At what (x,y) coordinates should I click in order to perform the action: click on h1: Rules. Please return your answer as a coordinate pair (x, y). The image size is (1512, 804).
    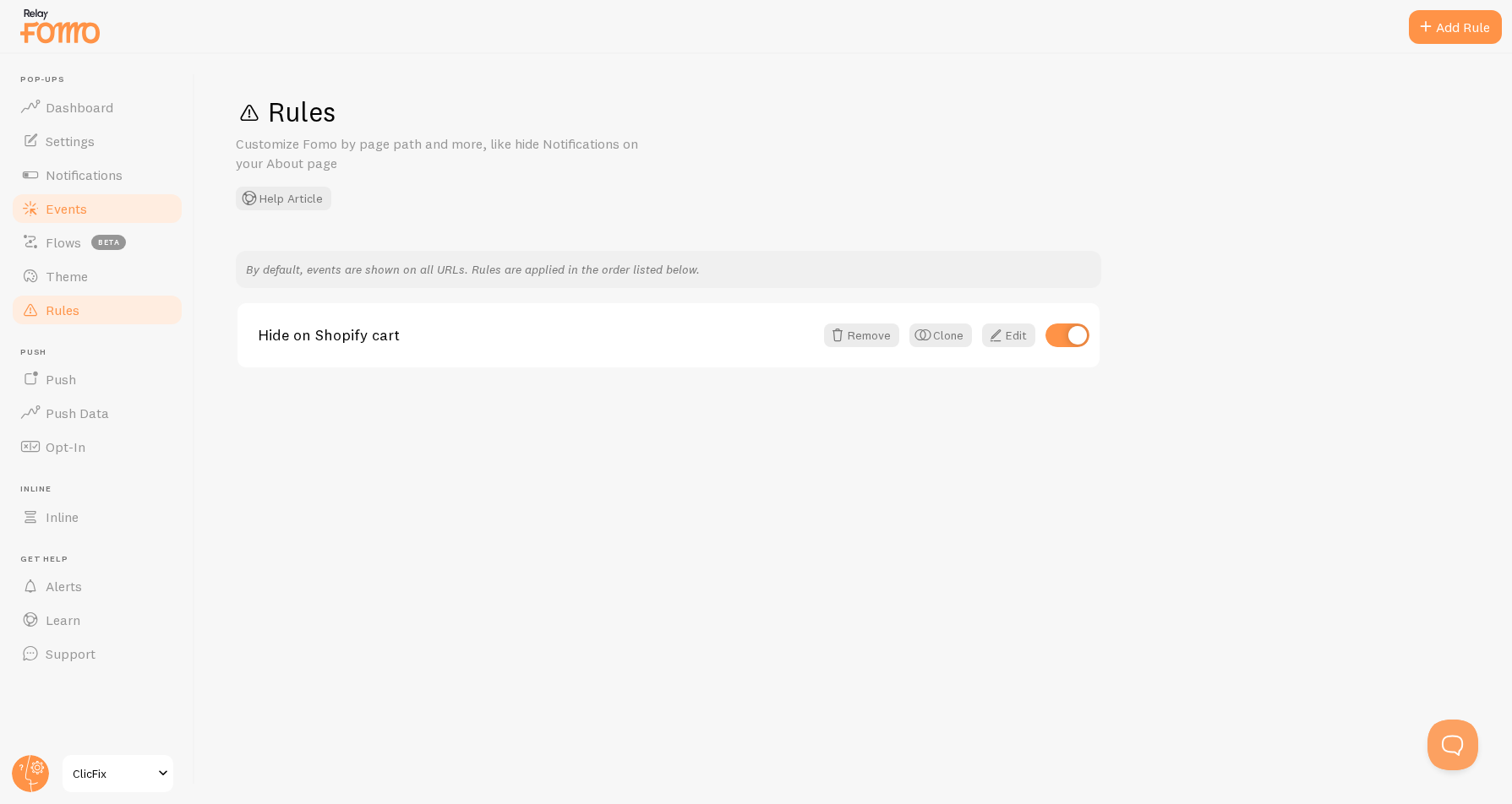
    Looking at the image, I should click on (853, 112).